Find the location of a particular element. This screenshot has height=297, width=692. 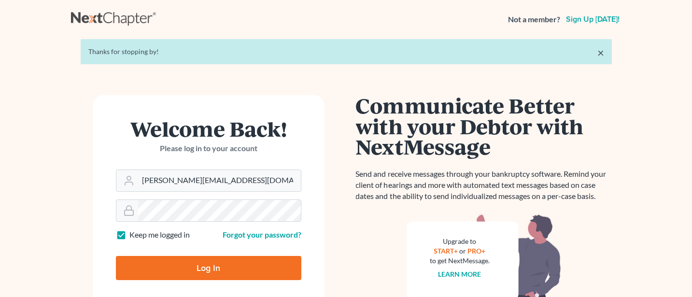

a: START+ is located at coordinates (446, 251).